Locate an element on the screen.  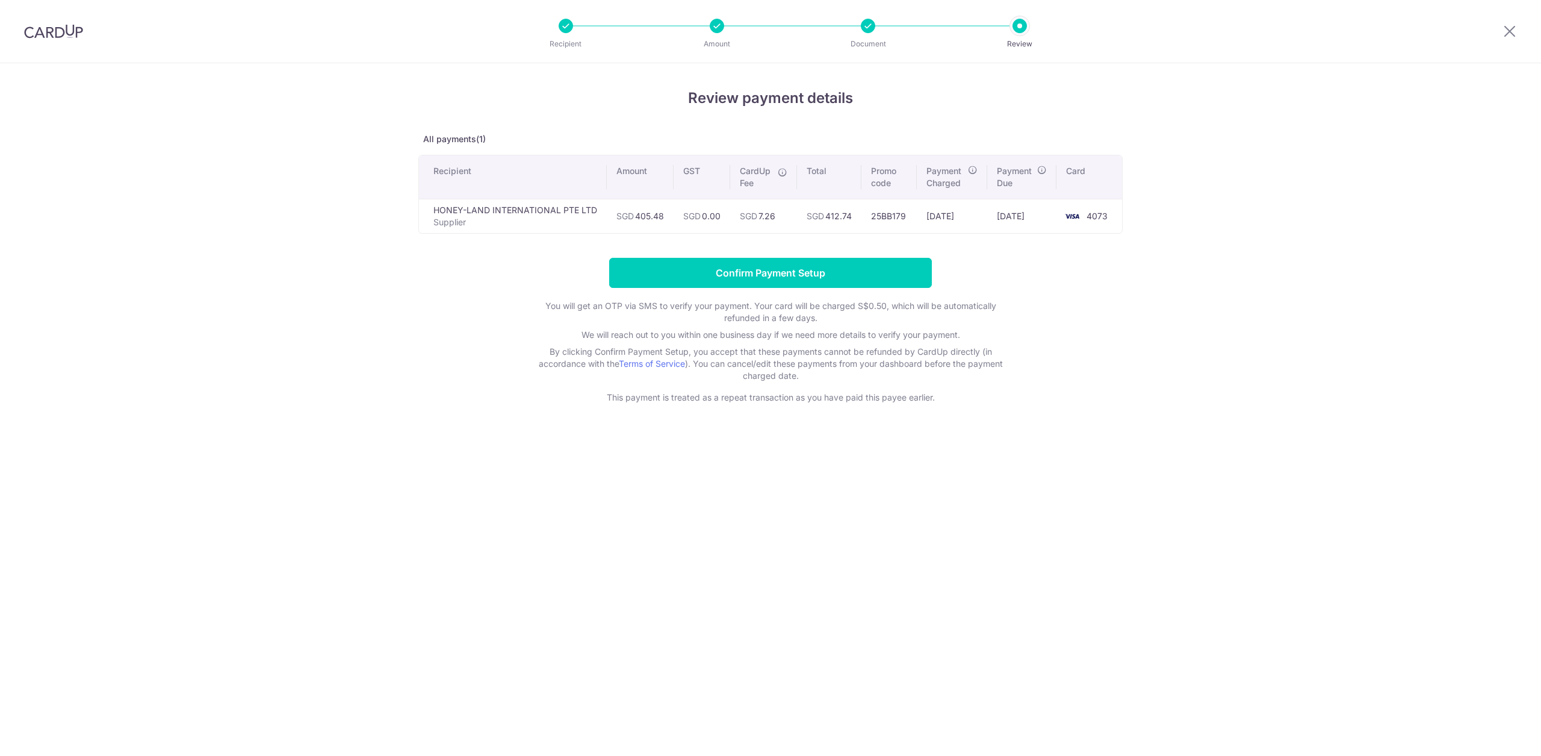
span: 4073 is located at coordinates (1097, 216).